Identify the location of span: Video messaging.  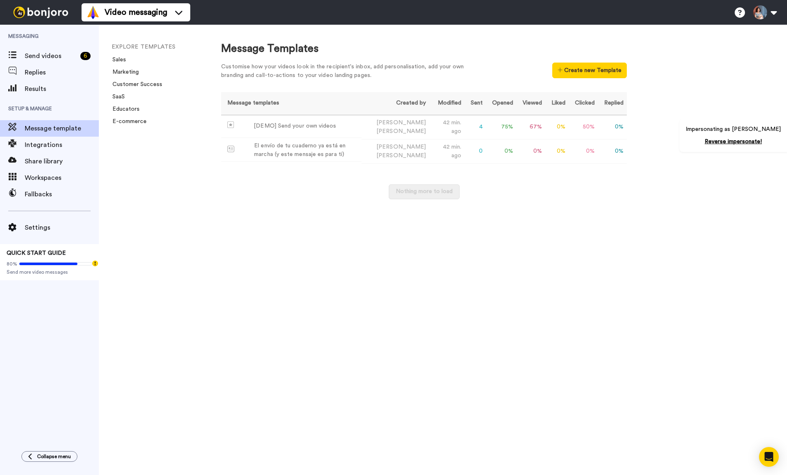
(136, 12).